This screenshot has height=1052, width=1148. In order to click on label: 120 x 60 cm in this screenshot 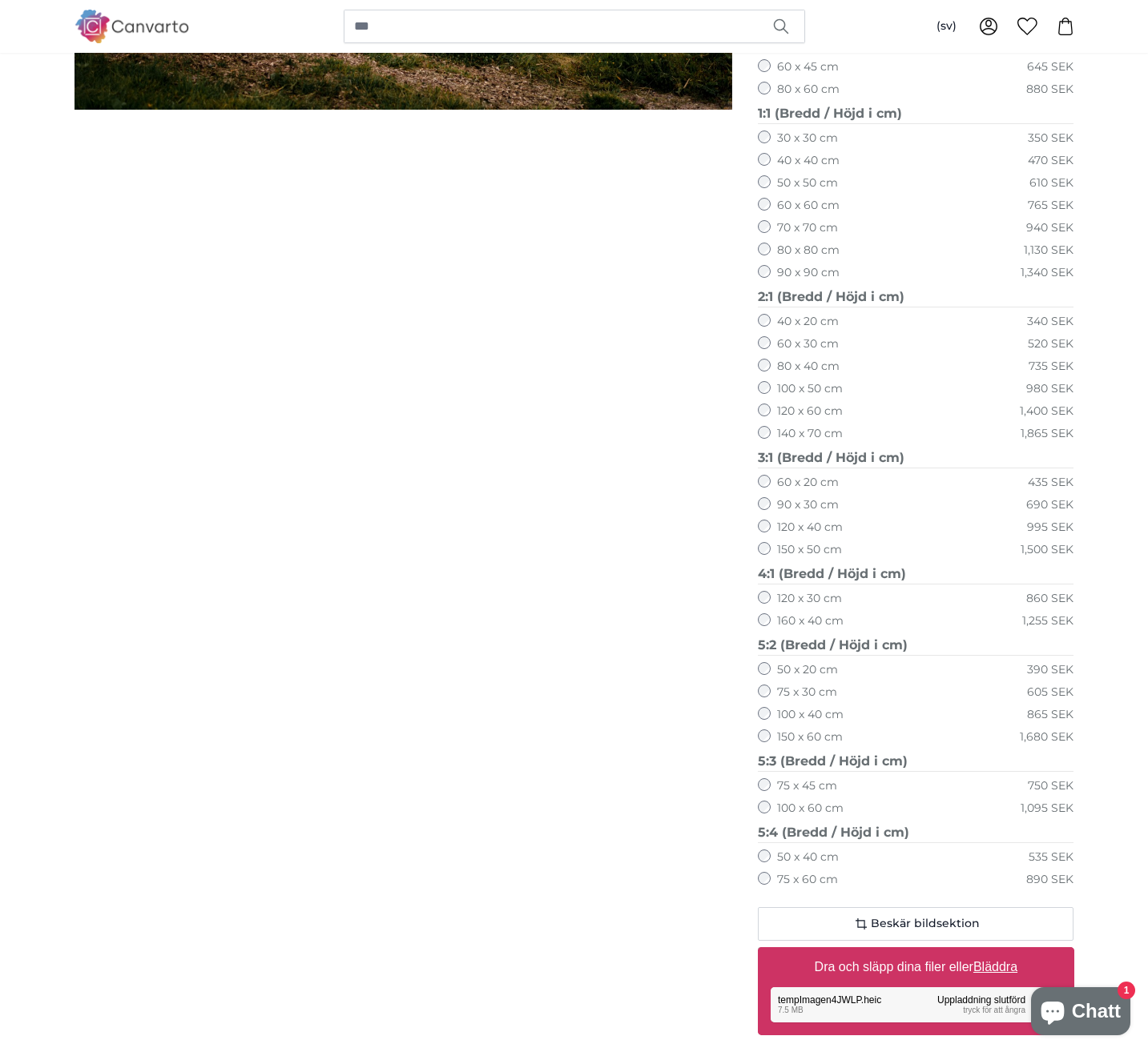, I will do `click(810, 412)`.